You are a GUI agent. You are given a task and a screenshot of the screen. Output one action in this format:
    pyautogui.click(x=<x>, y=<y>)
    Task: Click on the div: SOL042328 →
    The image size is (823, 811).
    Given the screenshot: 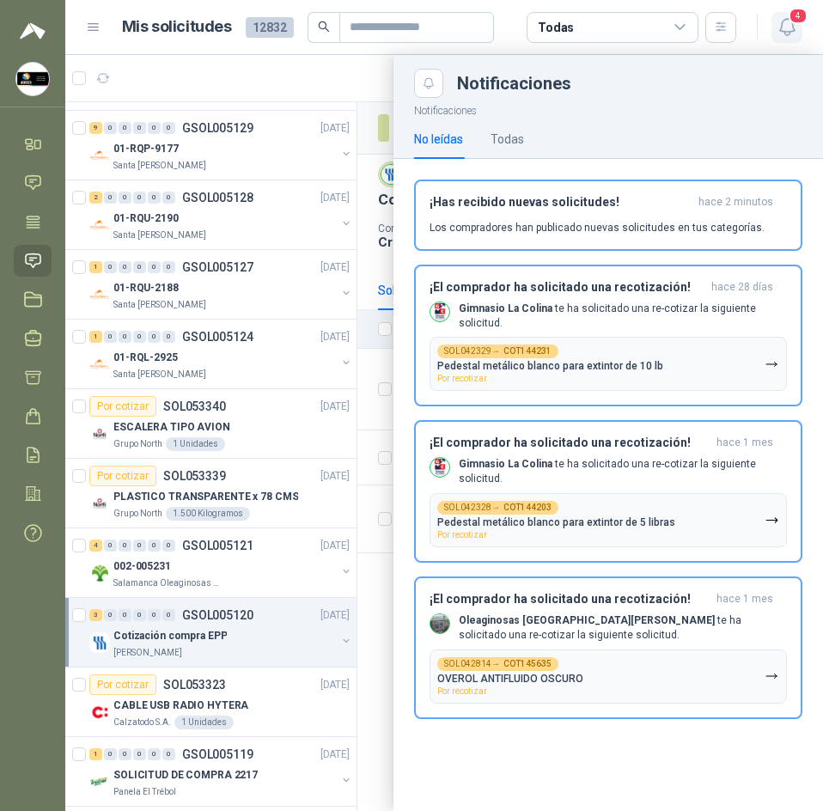 What is the action you would take?
    pyautogui.click(x=497, y=508)
    